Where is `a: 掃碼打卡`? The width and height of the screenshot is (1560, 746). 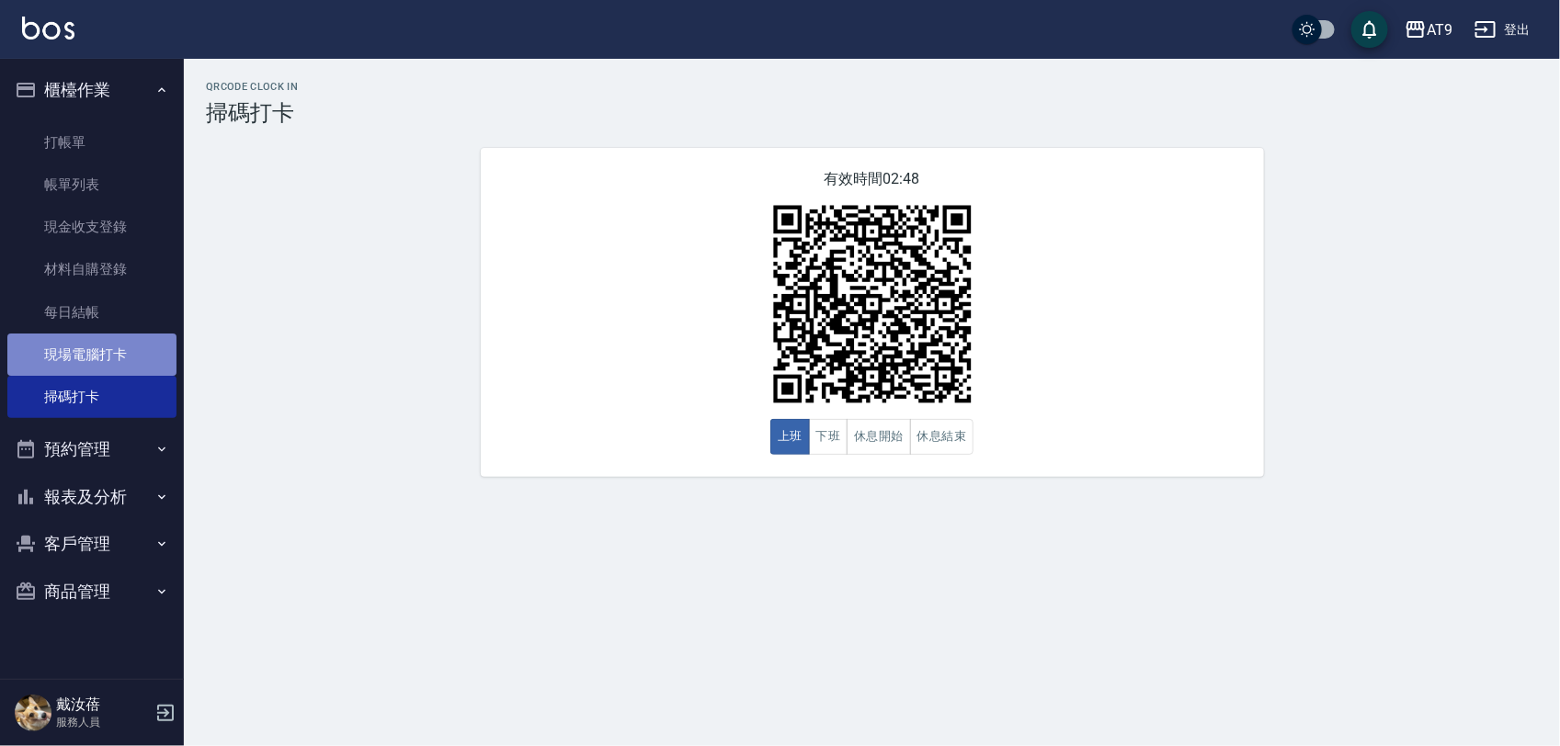 a: 掃碼打卡 is located at coordinates (92, 397).